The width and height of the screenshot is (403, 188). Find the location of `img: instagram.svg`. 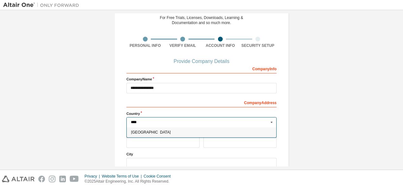

img: instagram.svg is located at coordinates (52, 179).